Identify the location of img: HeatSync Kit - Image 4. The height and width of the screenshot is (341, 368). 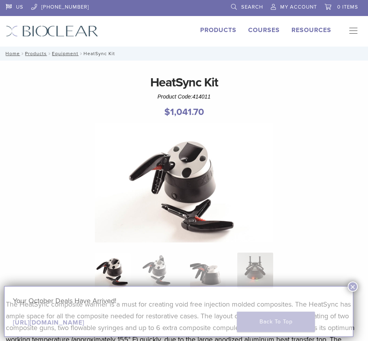
(255, 270).